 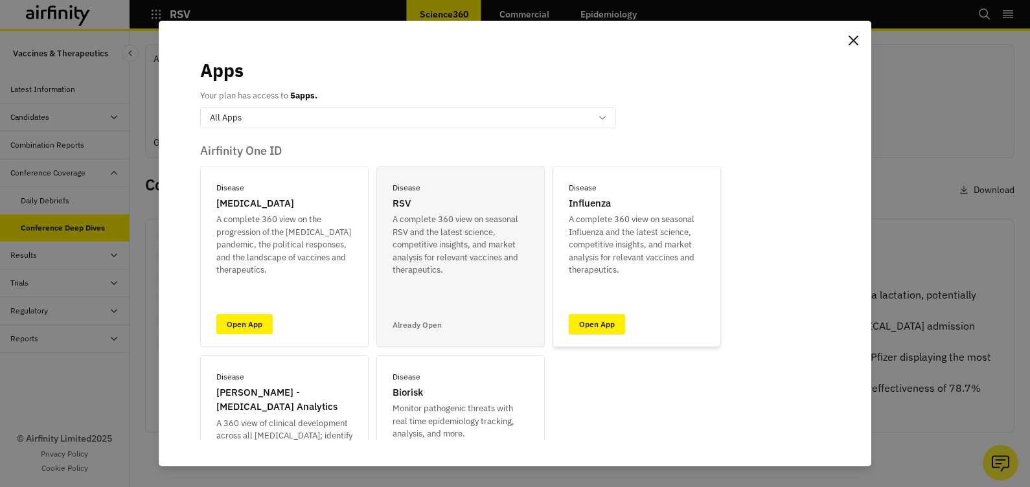 What do you see at coordinates (226, 118) in the screenshot?
I see `p: All Apps` at bounding box center [226, 118].